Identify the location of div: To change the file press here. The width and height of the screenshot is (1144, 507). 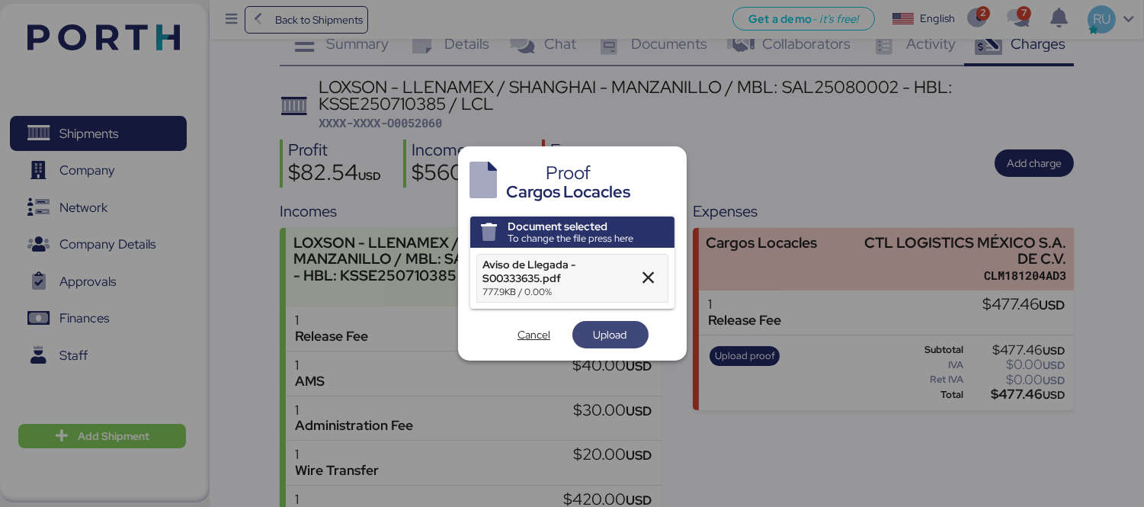
(570, 239).